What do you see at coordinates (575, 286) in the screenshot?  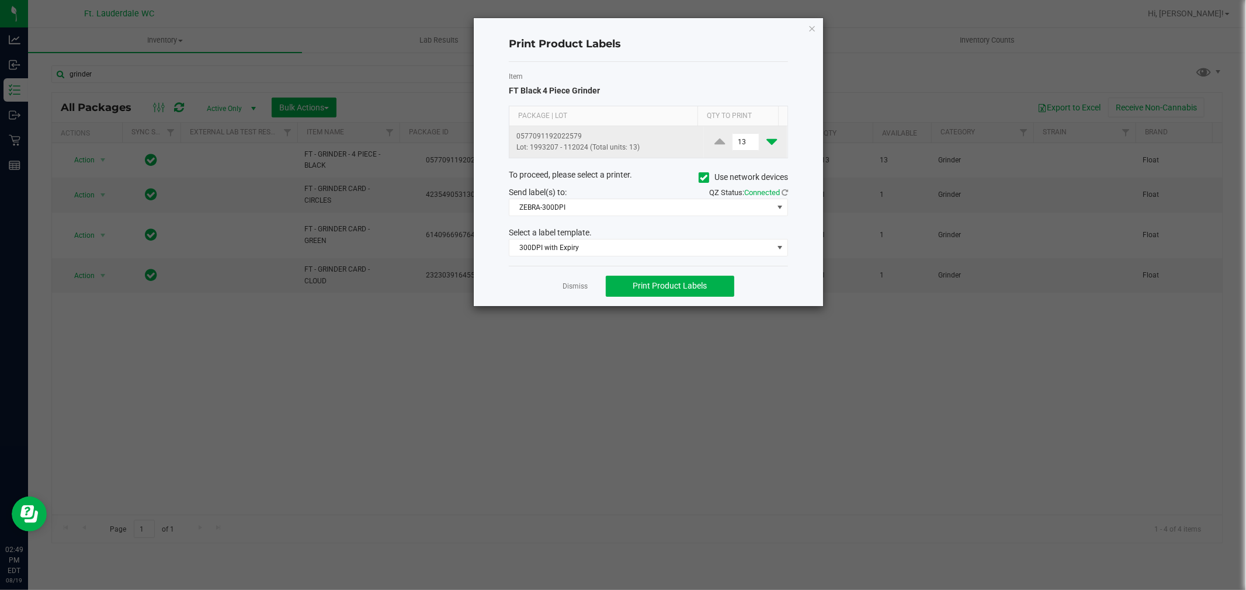 I see `a: Dismiss` at bounding box center [575, 286].